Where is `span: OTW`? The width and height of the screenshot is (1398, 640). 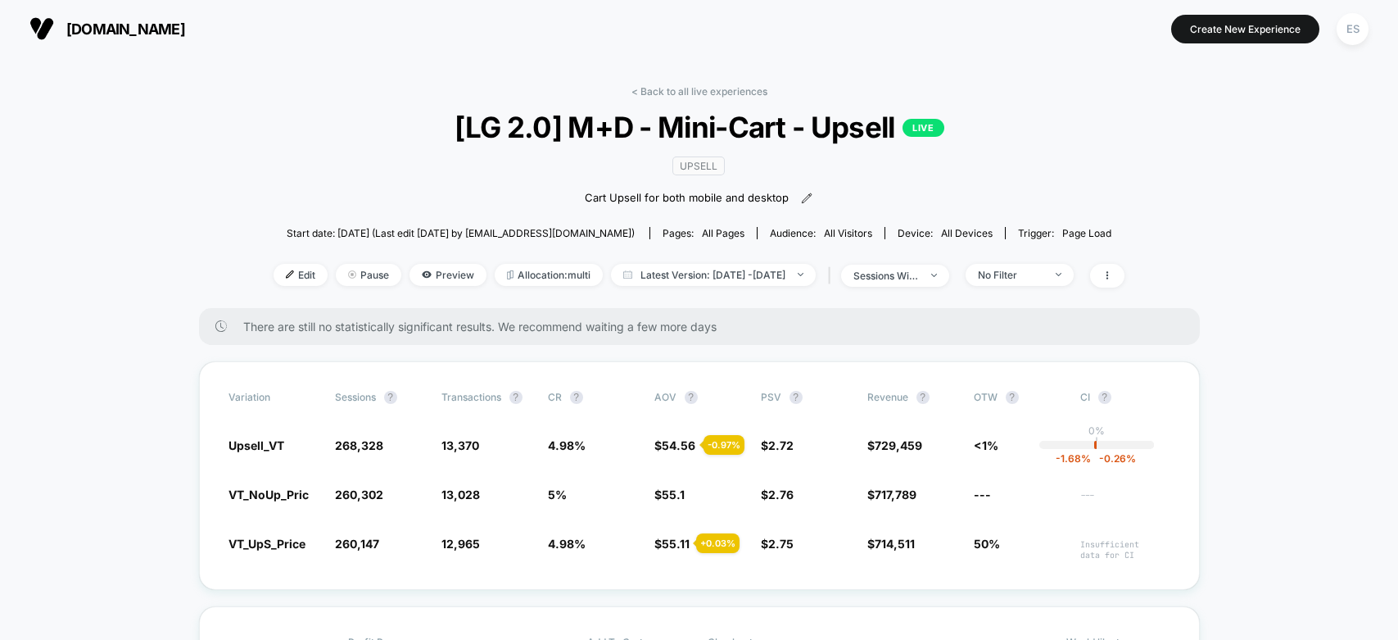 span: OTW is located at coordinates (1019, 397).